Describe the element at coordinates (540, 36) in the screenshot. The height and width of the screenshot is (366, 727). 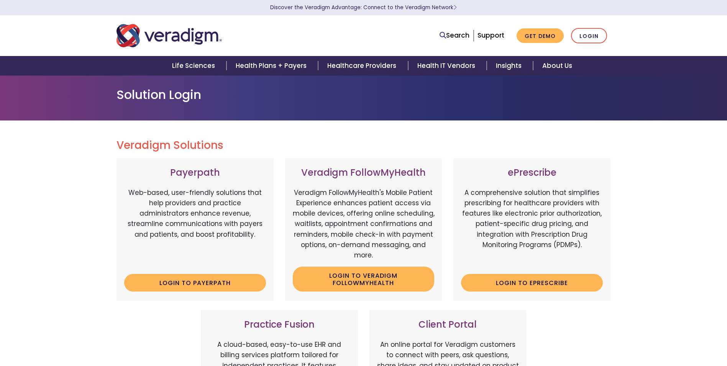
I see `a: Get Demo` at that location.